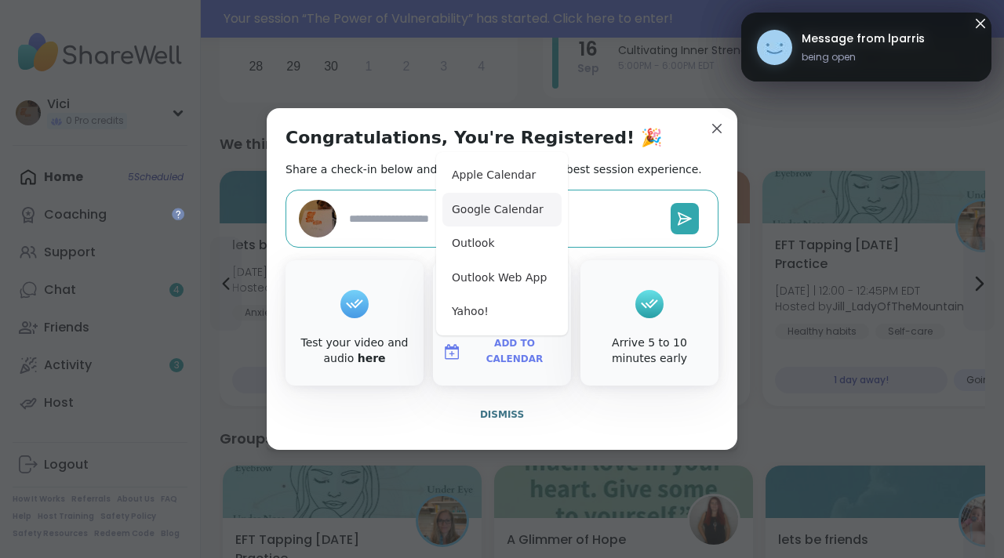 This screenshot has height=558, width=1004. What do you see at coordinates (649, 351) in the screenshot?
I see `div: Arrive 5 to 10 minutes early` at bounding box center [649, 351].